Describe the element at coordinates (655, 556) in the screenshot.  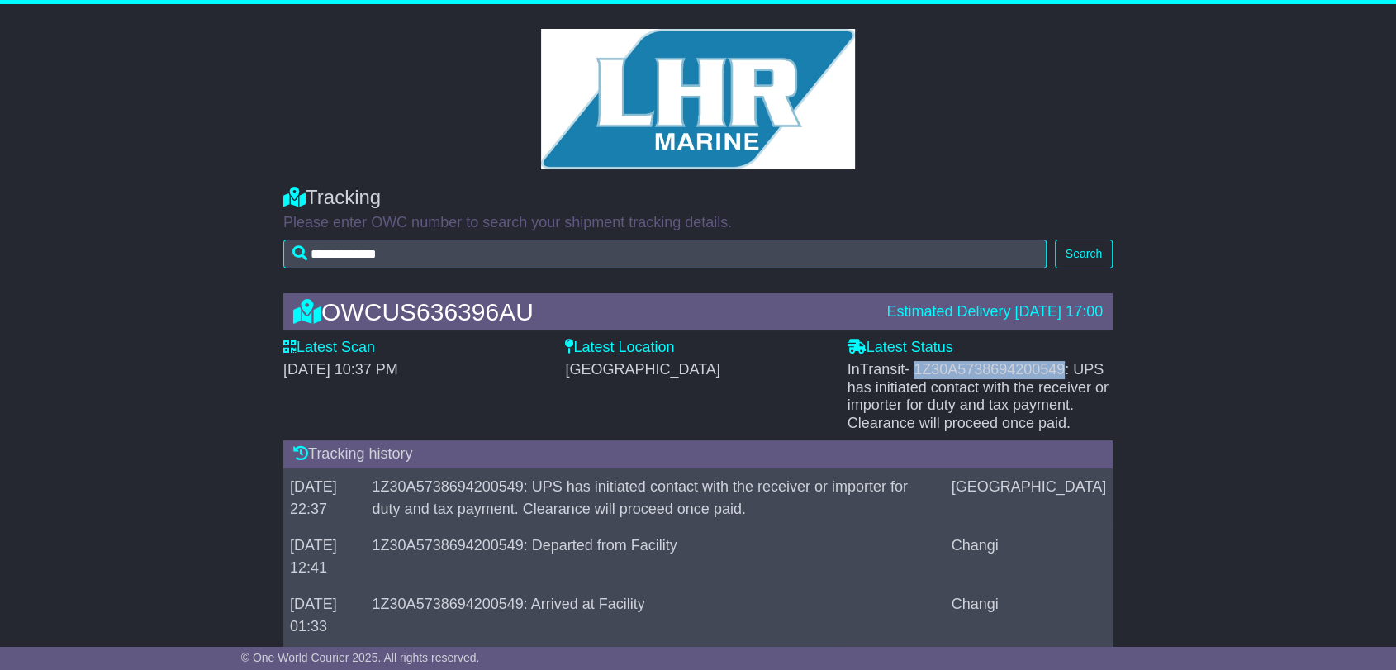
I see `td: 1Z30A5738694200549: Departed from Facility` at that location.